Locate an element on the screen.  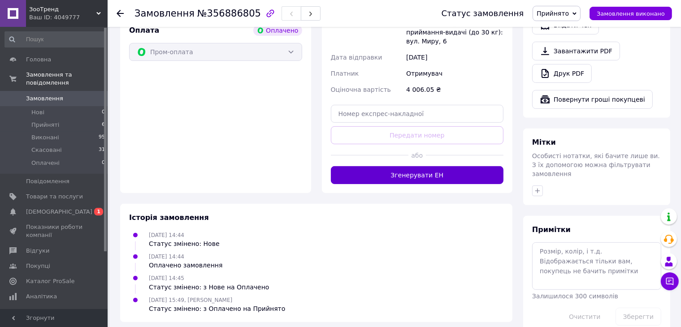
div: Оплачено is located at coordinates (278, 31).